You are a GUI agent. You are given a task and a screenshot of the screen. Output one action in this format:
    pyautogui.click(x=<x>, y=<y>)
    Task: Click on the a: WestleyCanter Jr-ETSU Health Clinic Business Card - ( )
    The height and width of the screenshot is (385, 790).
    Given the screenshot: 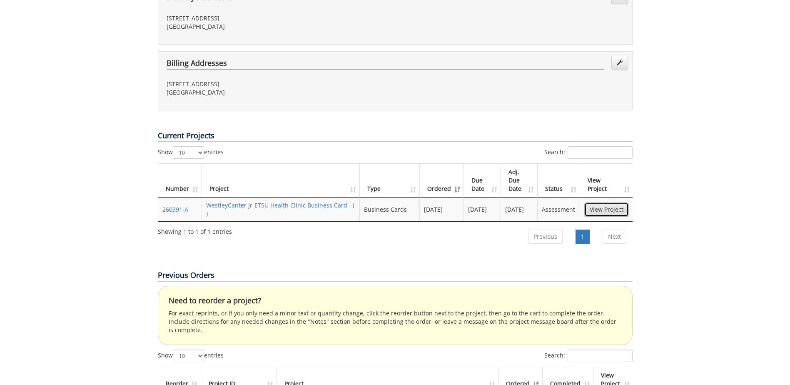 What is the action you would take?
    pyautogui.click(x=280, y=209)
    